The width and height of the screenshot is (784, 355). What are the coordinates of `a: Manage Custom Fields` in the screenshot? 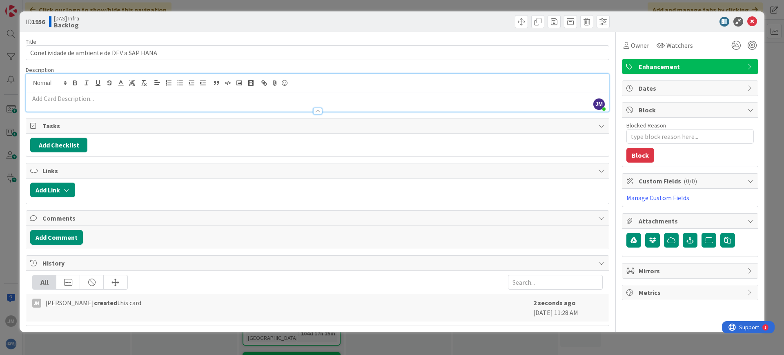 It's located at (658, 198).